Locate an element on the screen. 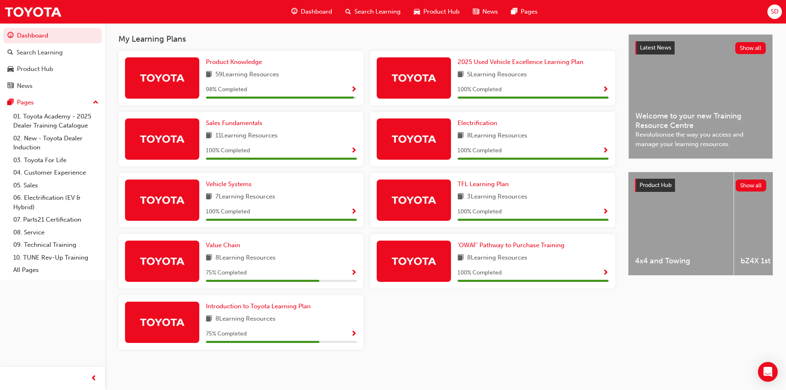  a: 09. Technical Training is located at coordinates (56, 245).